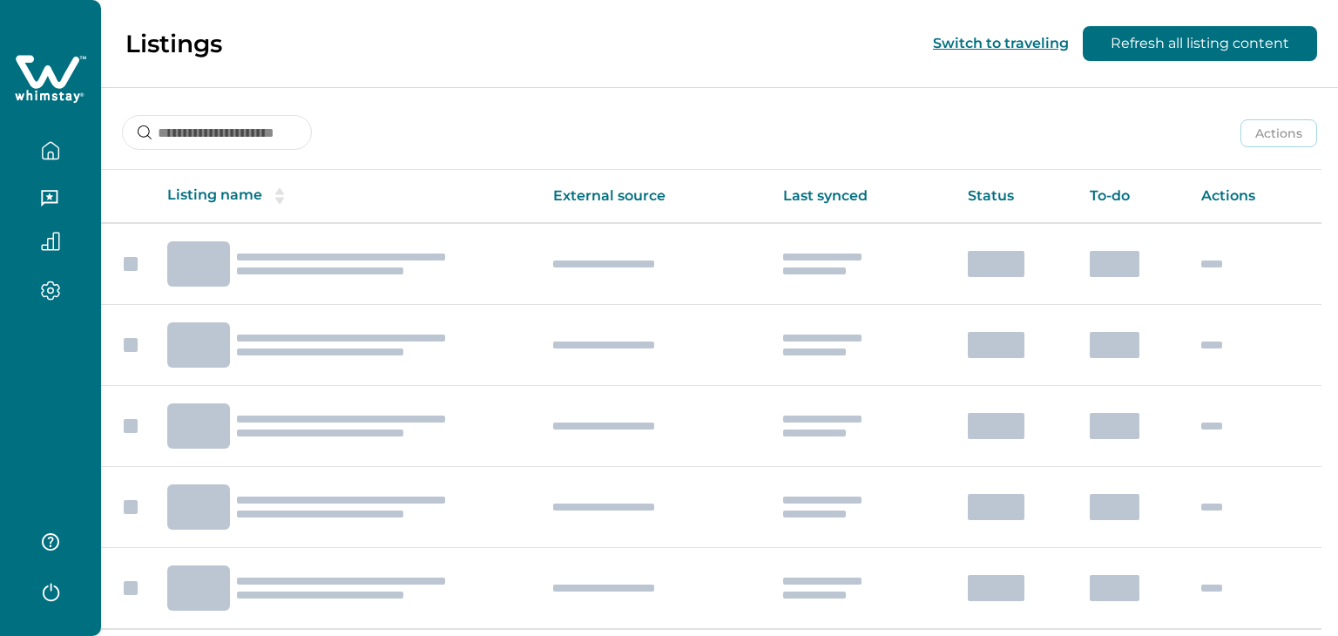 This screenshot has width=1338, height=636. Describe the element at coordinates (1015, 196) in the screenshot. I see `th: Status` at that location.